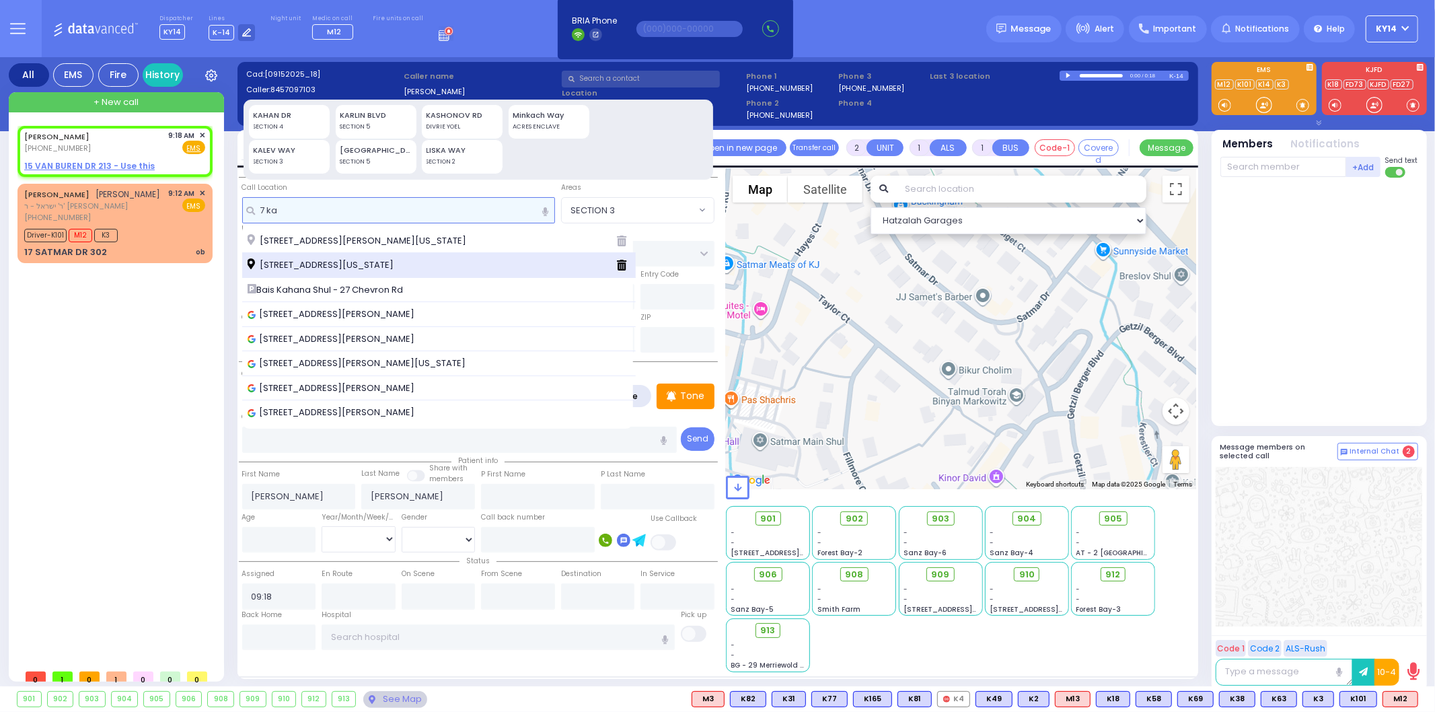 The image size is (1435, 712). I want to click on button: UNIT, so click(885, 147).